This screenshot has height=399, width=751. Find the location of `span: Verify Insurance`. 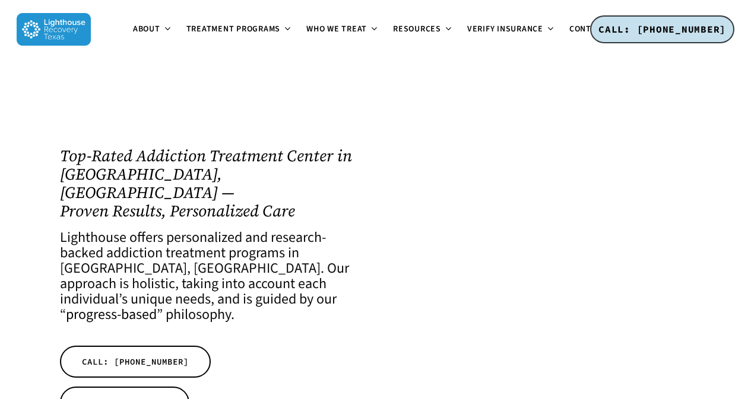

span: Verify Insurance is located at coordinates (505, 29).